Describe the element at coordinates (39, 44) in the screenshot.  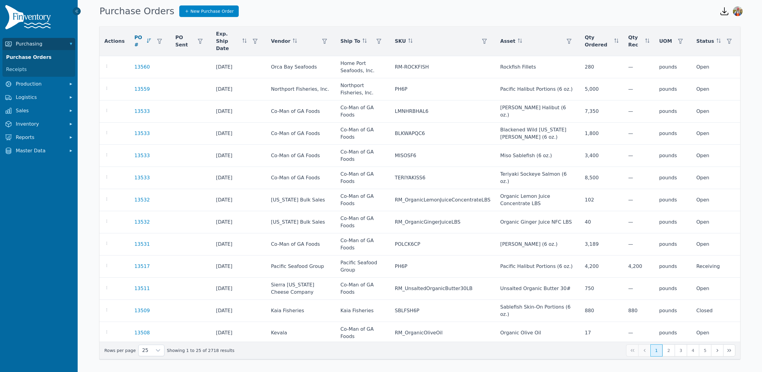
I see `button: Purchasing` at that location.